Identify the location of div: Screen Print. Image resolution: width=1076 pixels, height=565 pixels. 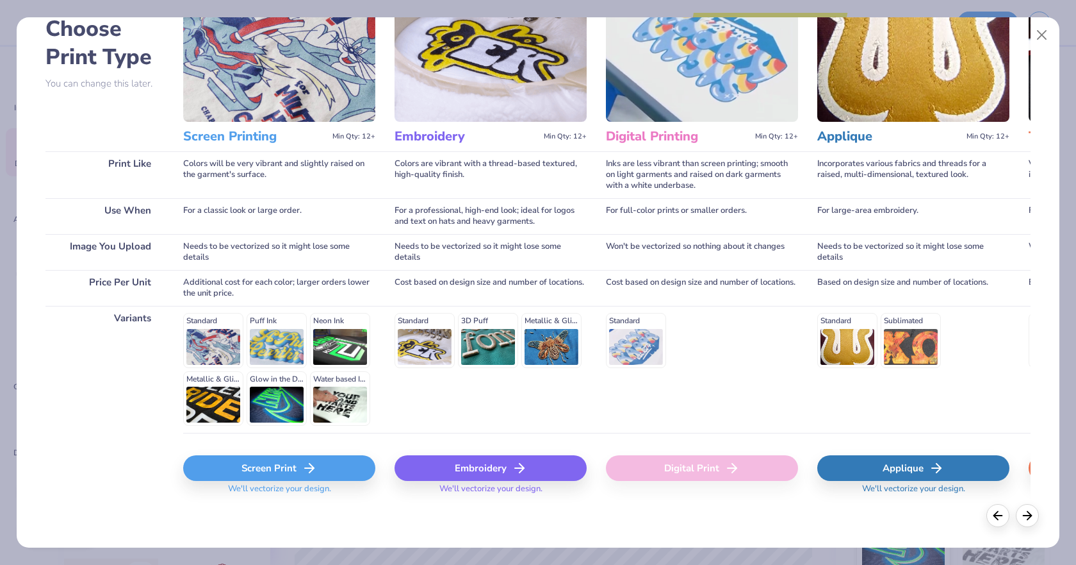
(279, 468).